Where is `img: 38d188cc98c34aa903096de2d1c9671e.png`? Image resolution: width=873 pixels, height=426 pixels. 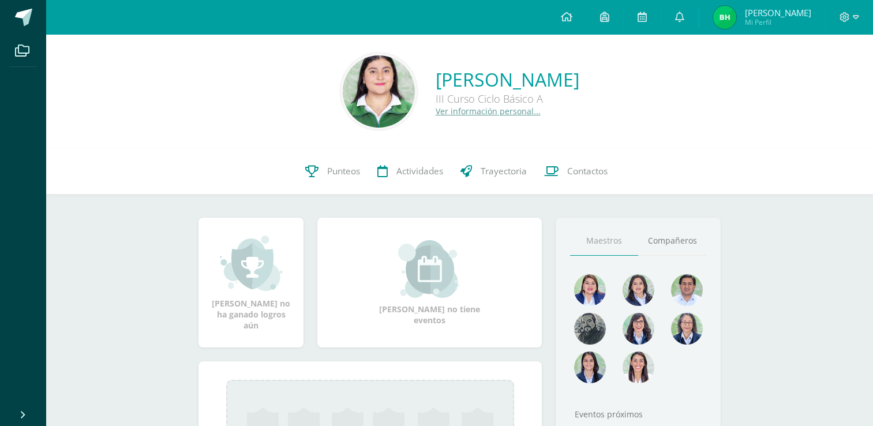 img: 38d188cc98c34aa903096de2d1c9671e.png is located at coordinates (638, 367).